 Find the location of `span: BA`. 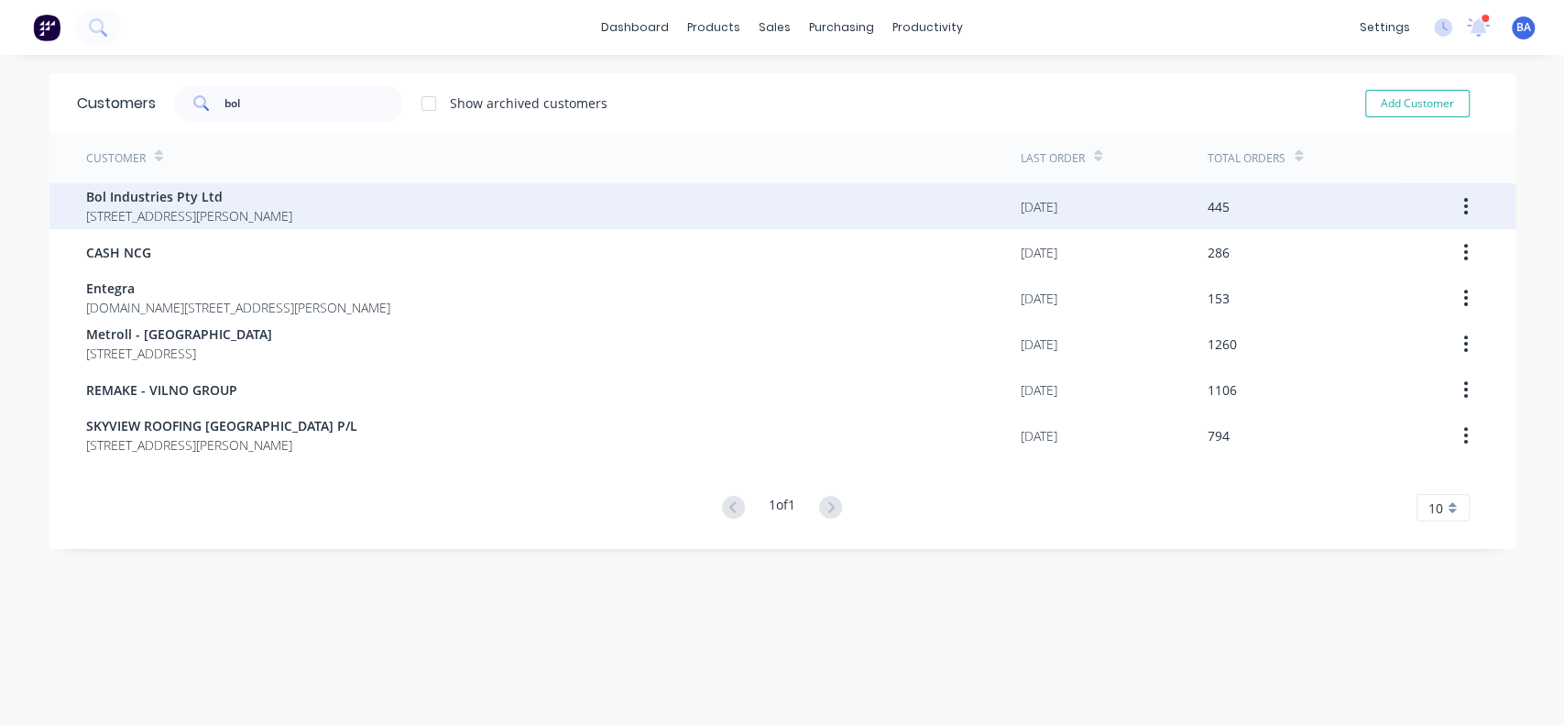

span: BA is located at coordinates (1523, 27).